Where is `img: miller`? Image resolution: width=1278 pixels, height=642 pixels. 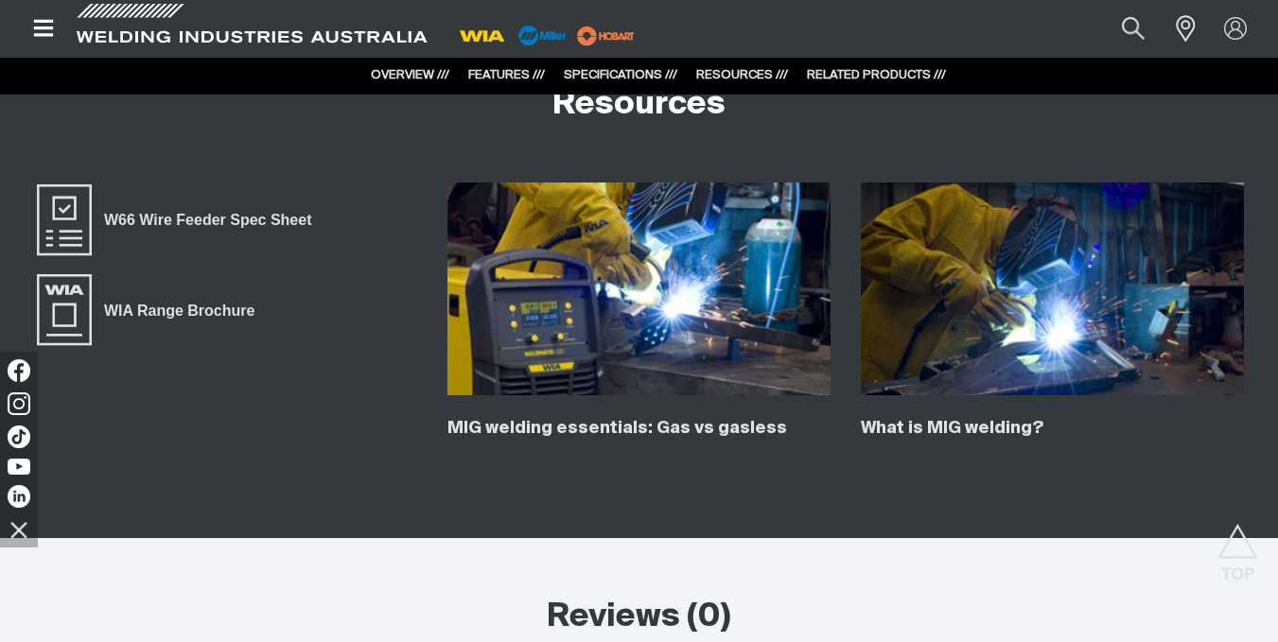
img: miller is located at coordinates (605, 36).